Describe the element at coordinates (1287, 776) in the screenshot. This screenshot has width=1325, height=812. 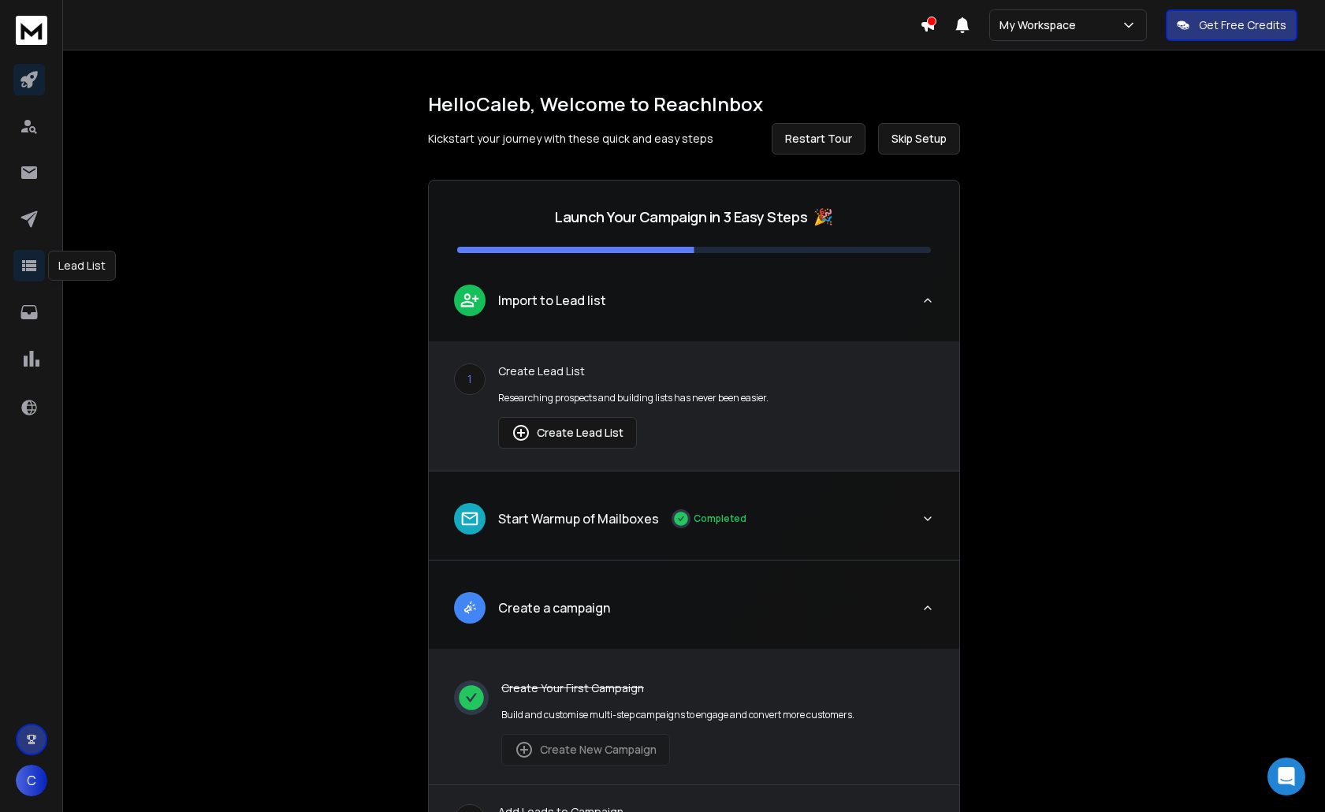
I see `div: Open Intercom Messenger` at that location.